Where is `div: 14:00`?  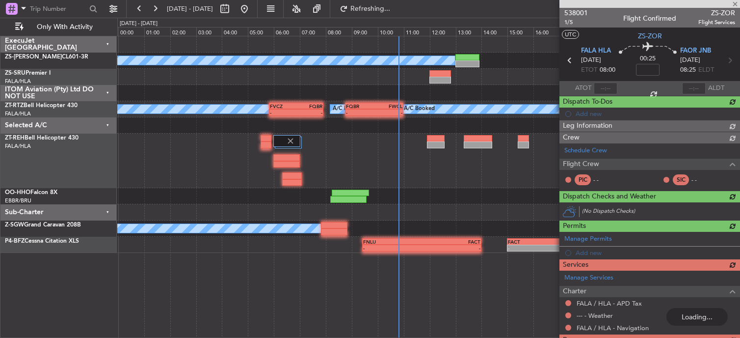 div: 14:00 is located at coordinates (494, 31).